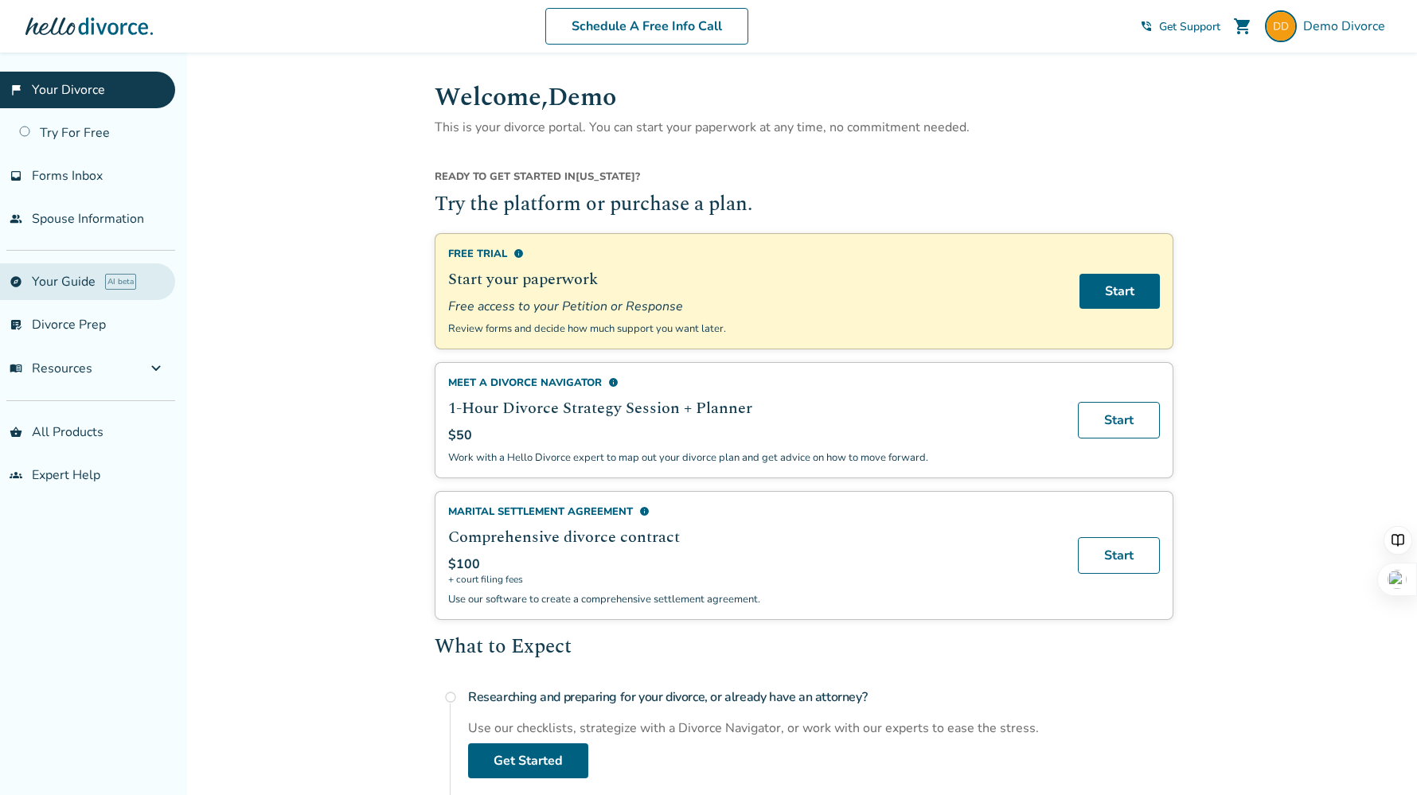 This screenshot has height=795, width=1417. I want to click on span: Demo Divorce, so click(1347, 26).